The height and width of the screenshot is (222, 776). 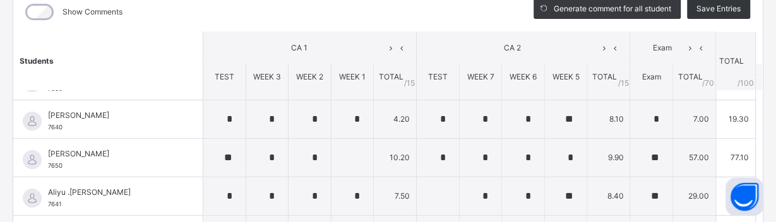 What do you see at coordinates (694, 196) in the screenshot?
I see `td: 29.00` at bounding box center [694, 196].